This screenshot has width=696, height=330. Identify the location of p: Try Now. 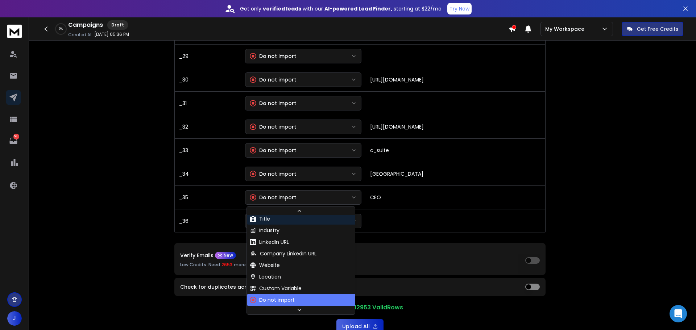
(459, 9).